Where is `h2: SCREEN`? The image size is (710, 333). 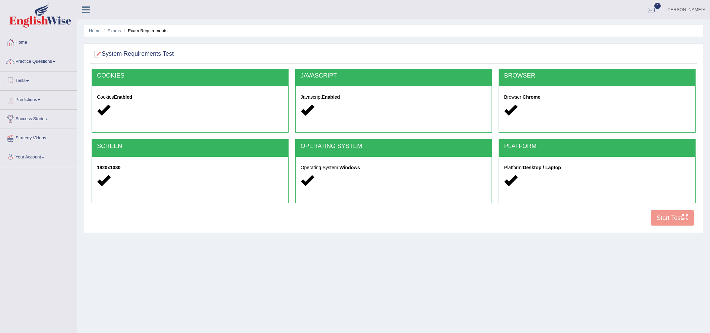 h2: SCREEN is located at coordinates (190, 146).